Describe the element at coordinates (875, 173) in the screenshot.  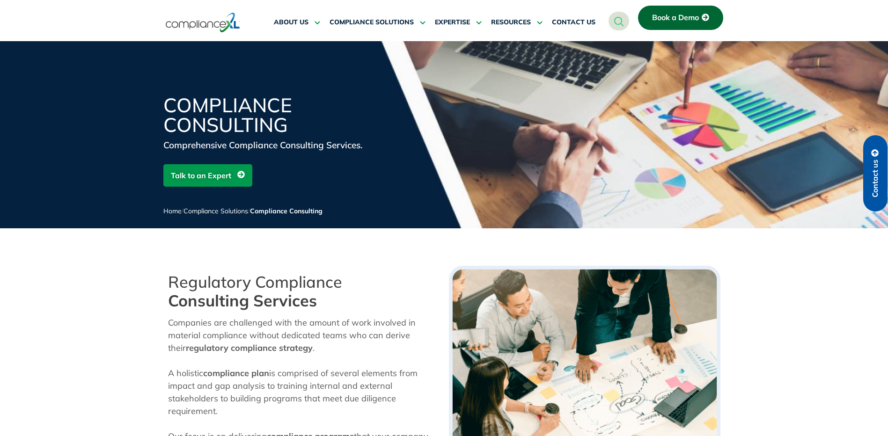
I see `a: Contact us` at that location.